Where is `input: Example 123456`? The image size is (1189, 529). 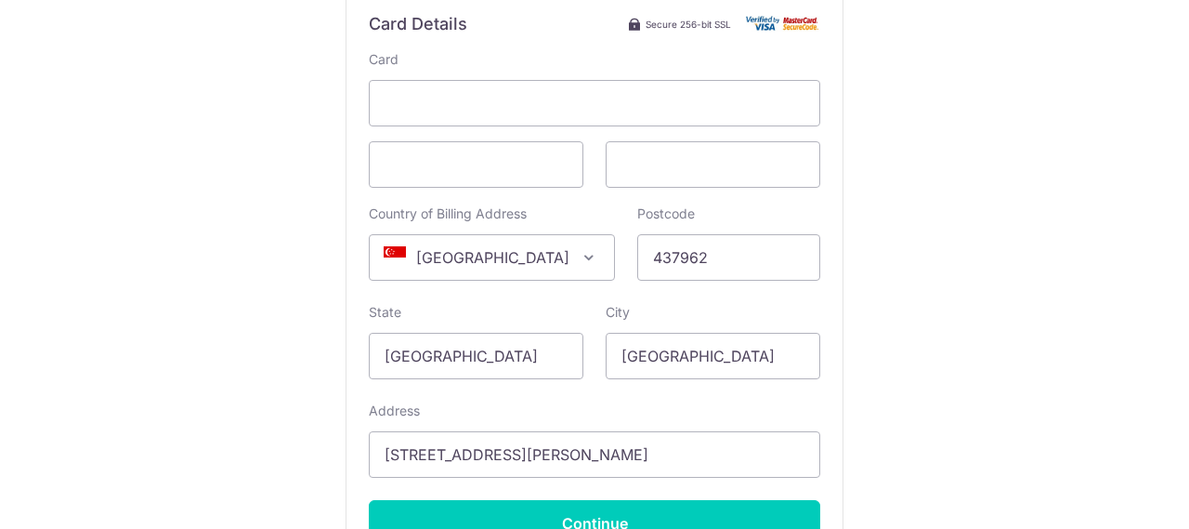
input: Example 123456 is located at coordinates (728, 257).